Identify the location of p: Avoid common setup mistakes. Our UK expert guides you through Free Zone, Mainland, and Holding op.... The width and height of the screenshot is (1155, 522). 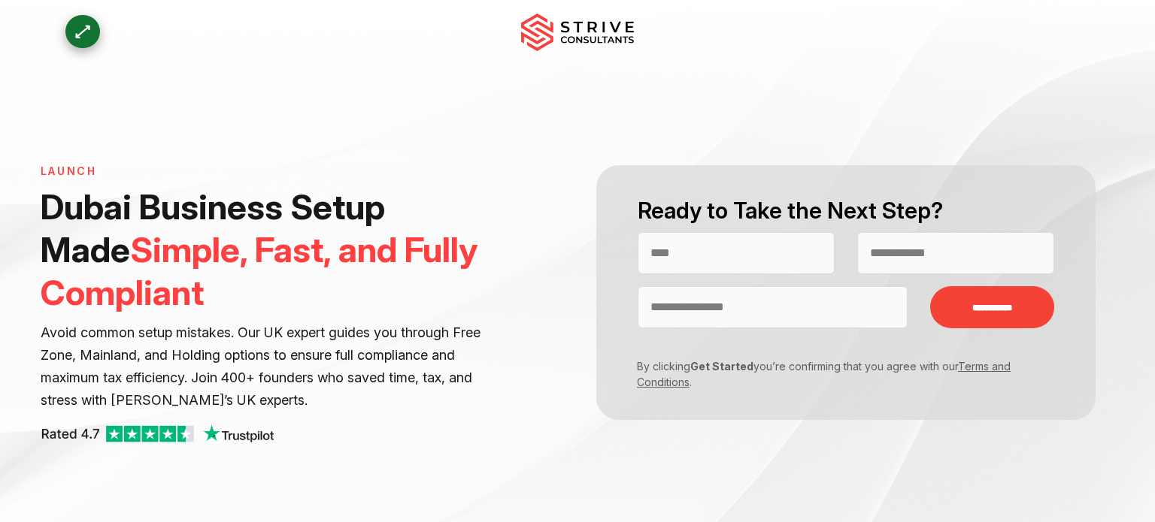
(271, 367).